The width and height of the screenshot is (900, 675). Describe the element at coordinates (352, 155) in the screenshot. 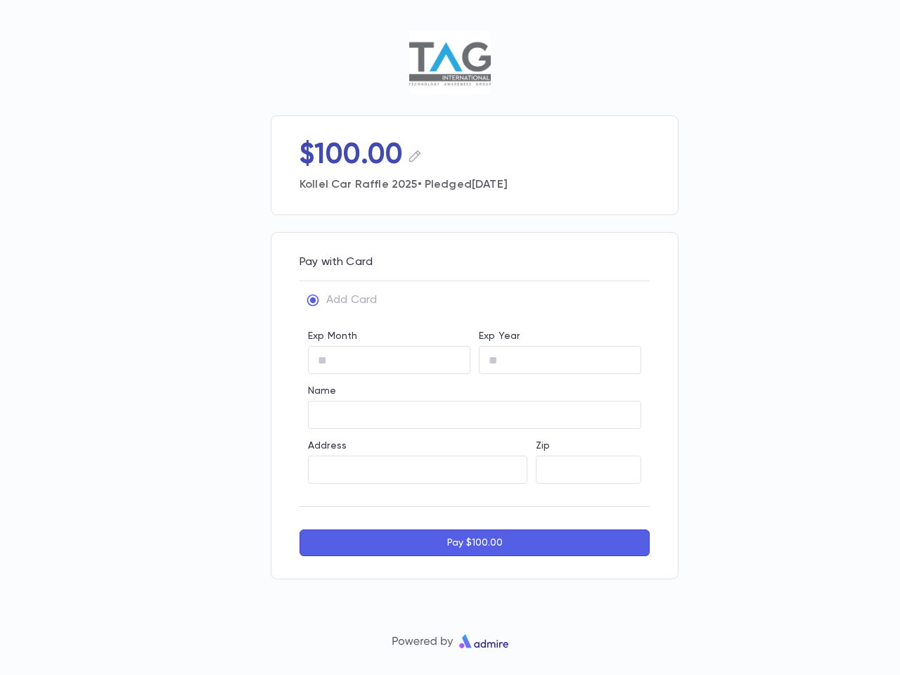

I see `p: $100.00` at that location.